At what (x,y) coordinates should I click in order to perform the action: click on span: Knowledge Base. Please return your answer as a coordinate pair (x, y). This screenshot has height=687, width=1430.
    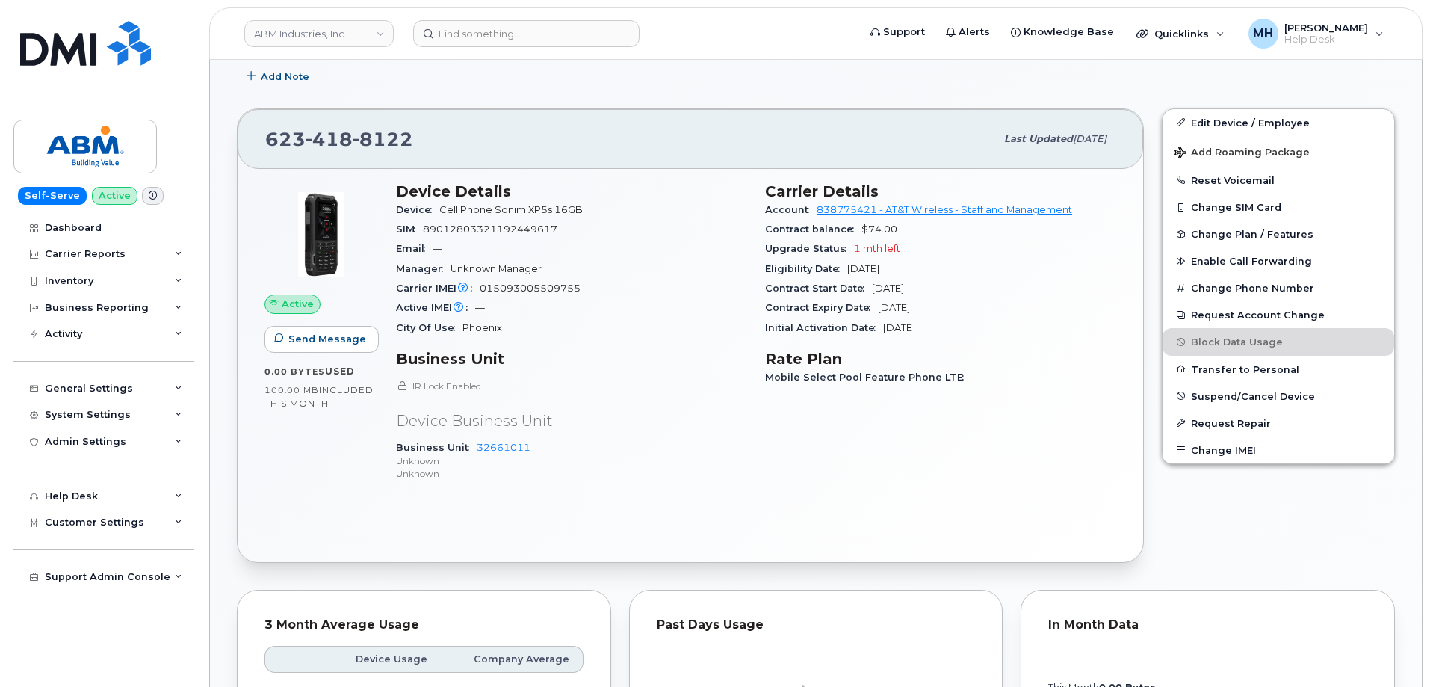
    Looking at the image, I should click on (1068, 32).